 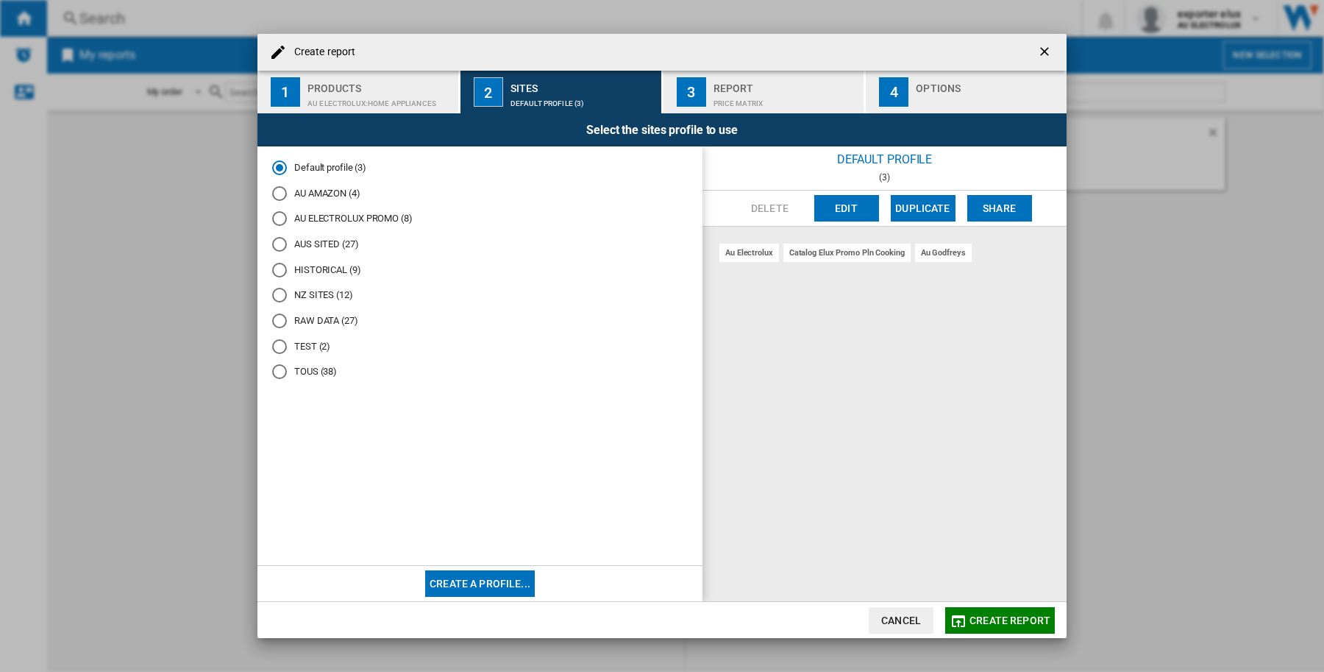 I want to click on button: Create a profile..., so click(x=480, y=583).